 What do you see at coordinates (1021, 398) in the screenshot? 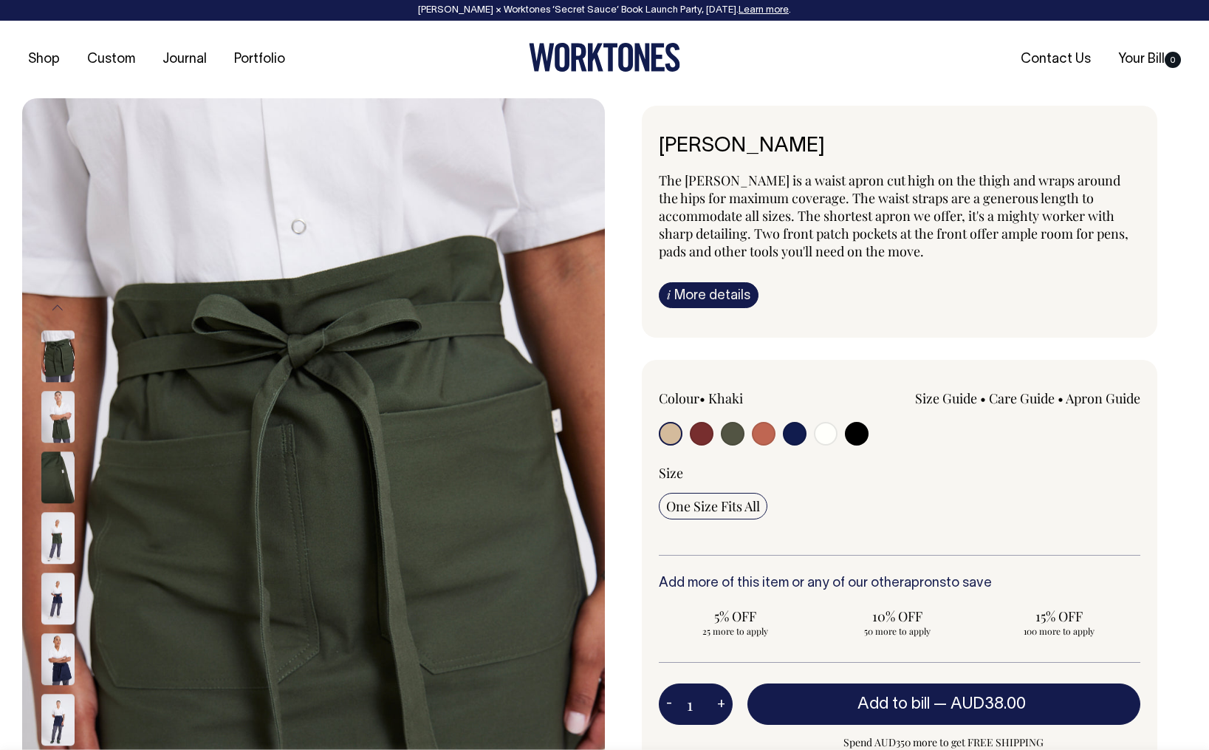
I see `a: Care Guide` at bounding box center [1021, 398].